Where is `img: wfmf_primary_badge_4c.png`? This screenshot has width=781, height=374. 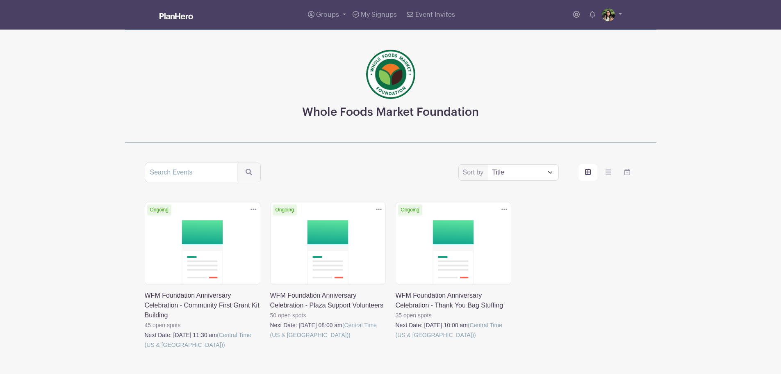 img: wfmf_primary_badge_4c.png is located at coordinates (391, 74).